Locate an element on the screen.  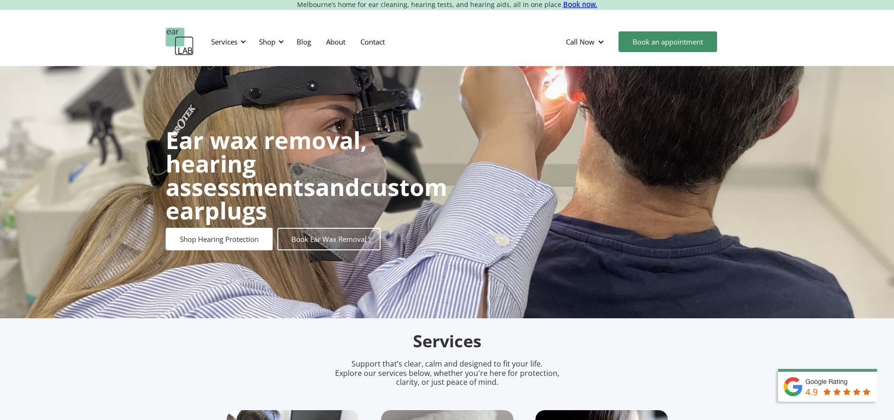
p: Support that’s clear, calm and designed to fit your life. Explore our services below, whether you... is located at coordinates (447, 373).